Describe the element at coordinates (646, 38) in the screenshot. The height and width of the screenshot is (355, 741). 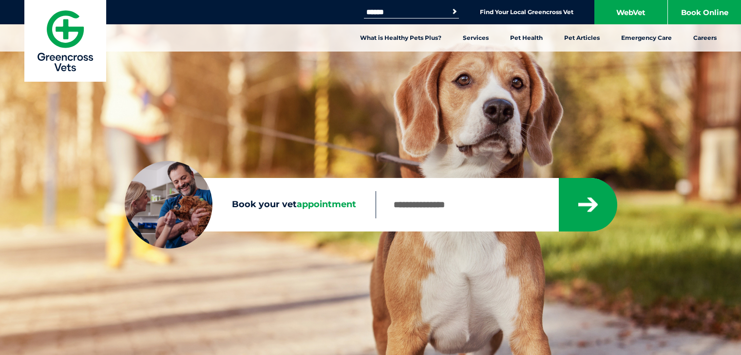
I see `a: Emergency Care` at that location.